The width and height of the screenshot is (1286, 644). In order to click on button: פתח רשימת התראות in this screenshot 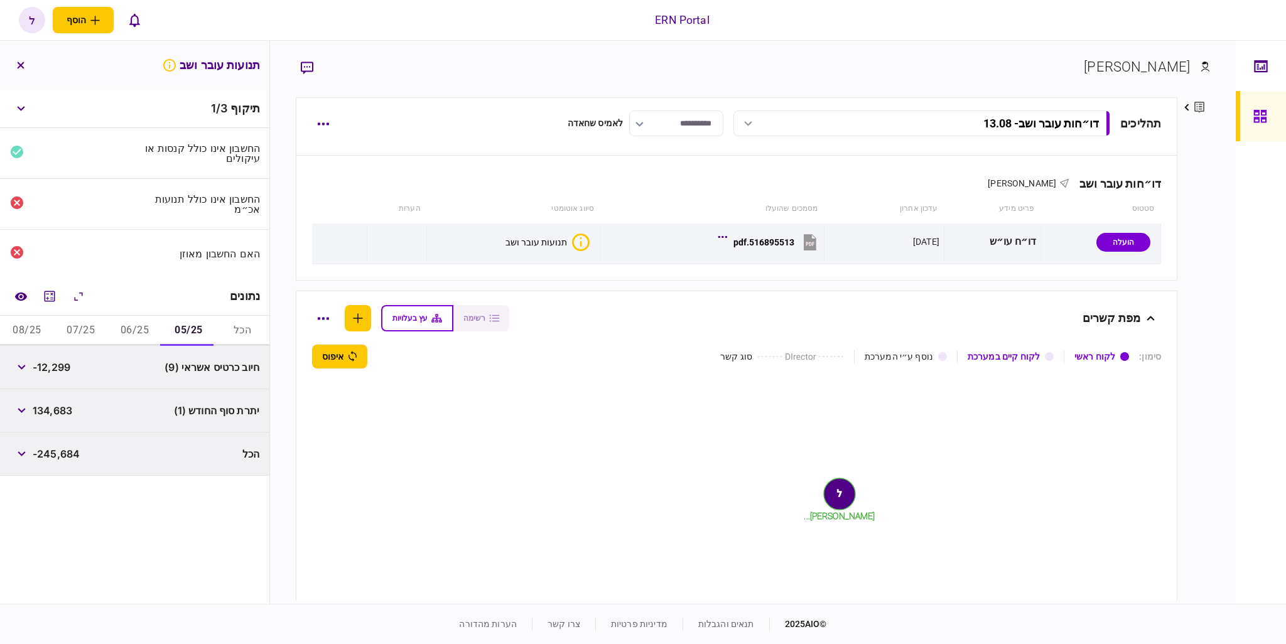, I will do `click(134, 20)`.